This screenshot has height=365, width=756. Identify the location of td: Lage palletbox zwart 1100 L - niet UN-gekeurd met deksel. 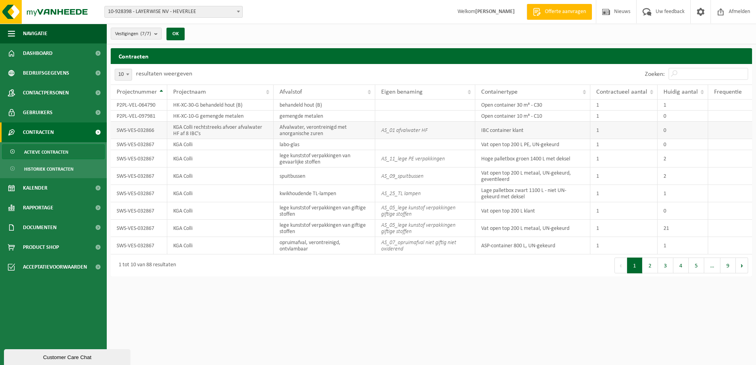
(532, 194).